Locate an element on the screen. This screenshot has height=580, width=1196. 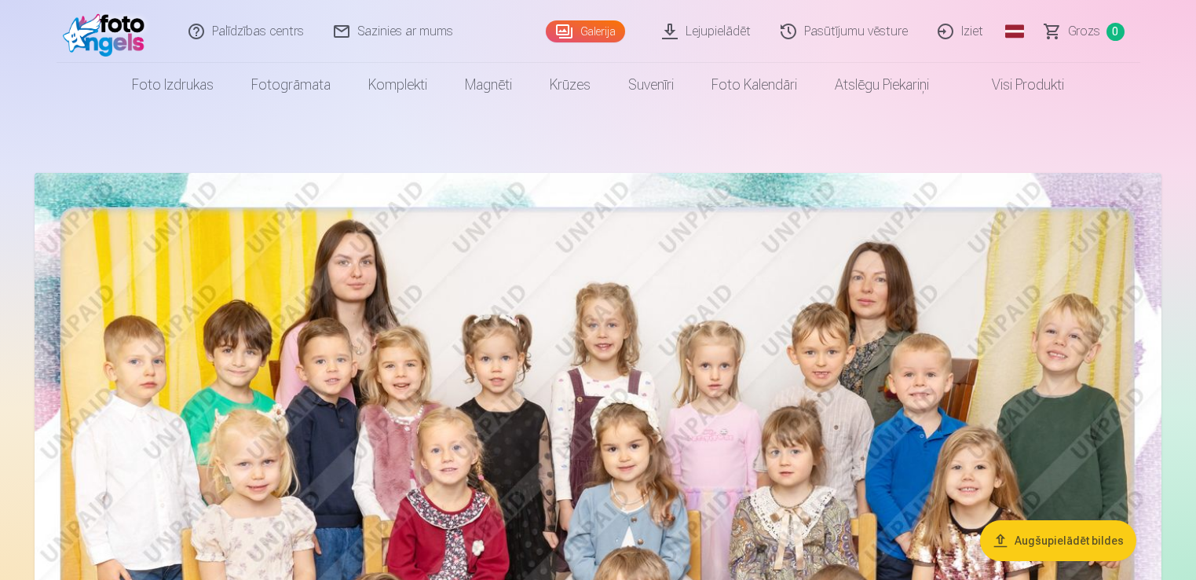
a: Suvenīri is located at coordinates (651, 85).